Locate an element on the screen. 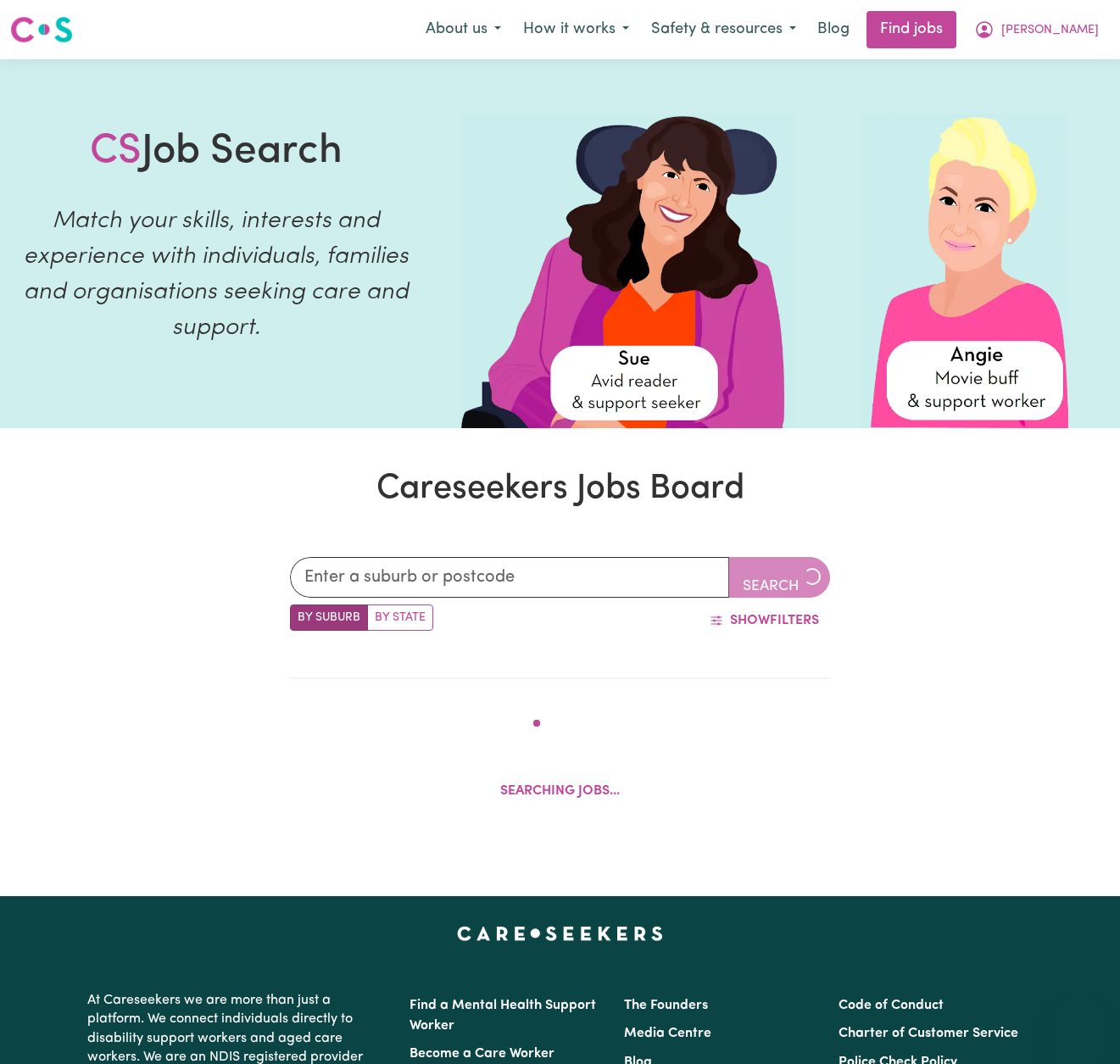 The height and width of the screenshot is (1064, 1120). a: Media Centre is located at coordinates (667, 1034).